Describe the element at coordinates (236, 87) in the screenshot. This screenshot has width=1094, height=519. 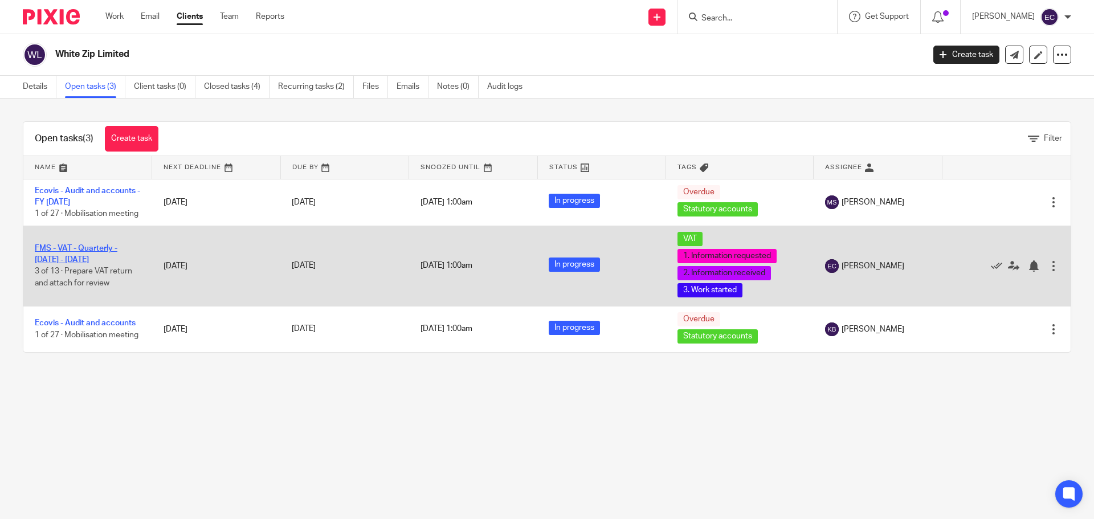
I see `a: Closed tasks (4)` at that location.